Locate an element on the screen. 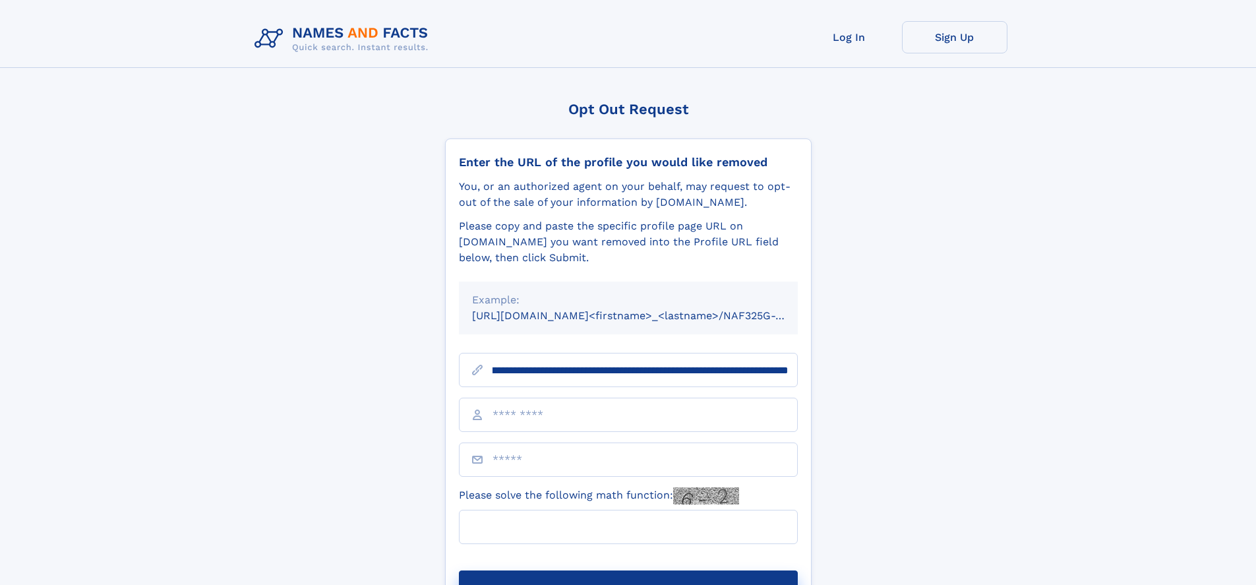 This screenshot has width=1256, height=585. div: Example: is located at coordinates (629, 300).